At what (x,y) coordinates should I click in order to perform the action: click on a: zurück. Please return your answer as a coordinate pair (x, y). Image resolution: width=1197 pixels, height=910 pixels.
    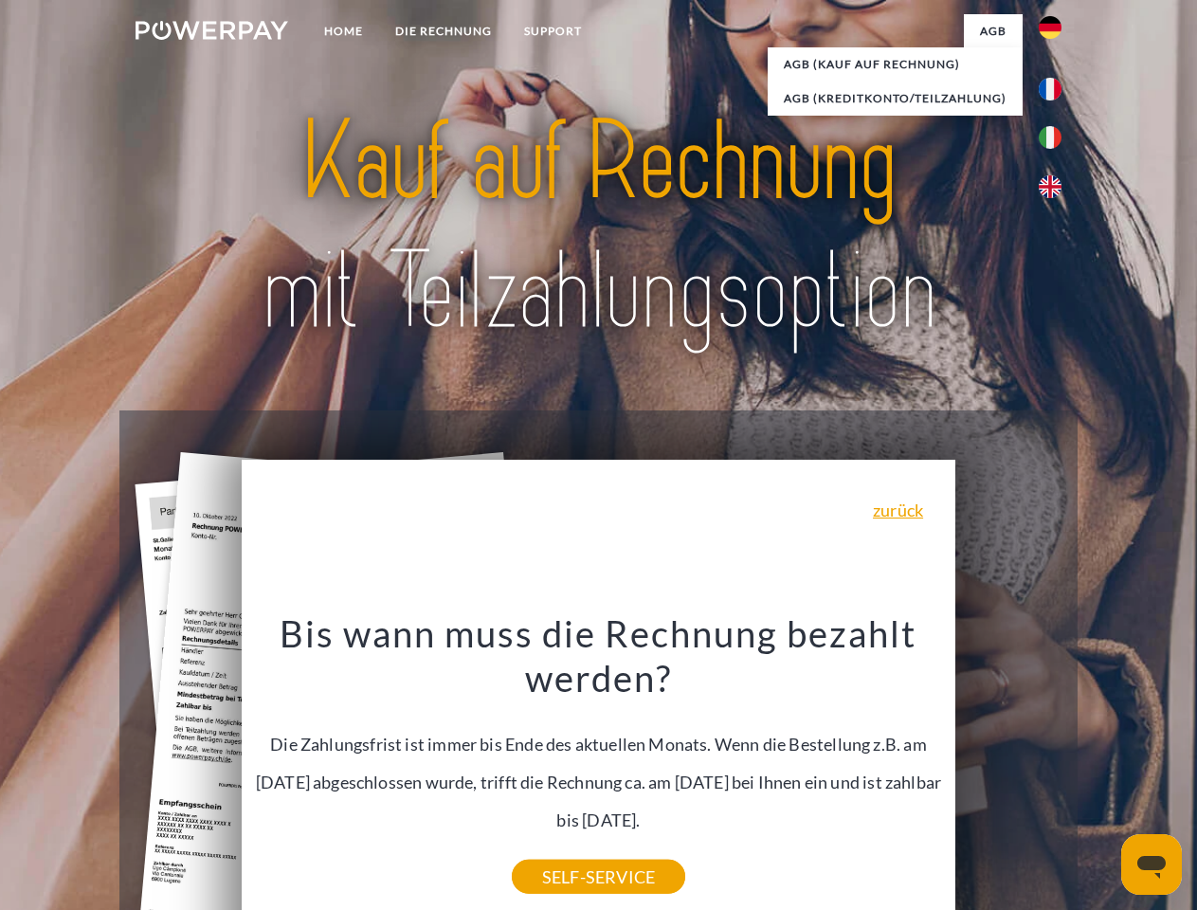
    Looking at the image, I should click on (897, 510).